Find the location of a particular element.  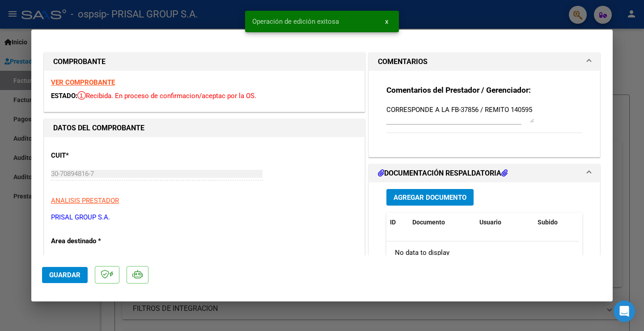

span: Usuario is located at coordinates (490, 222).